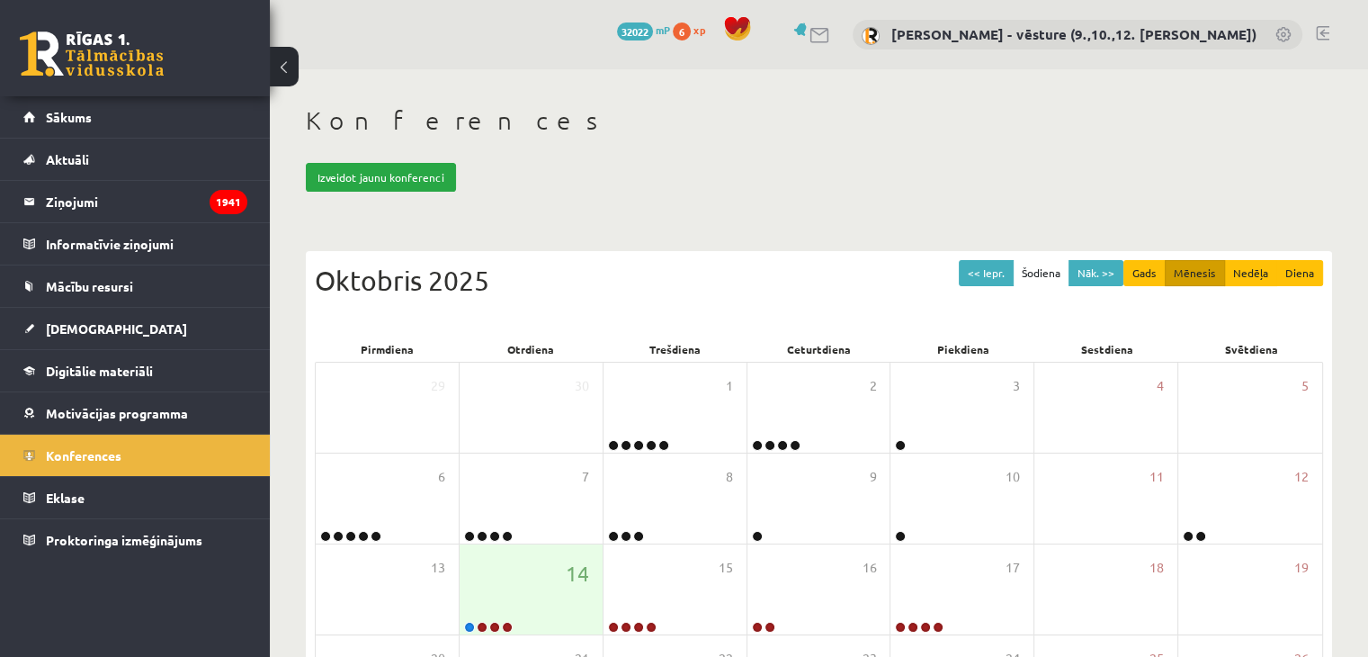  I want to click on a: Digitālie materiāli, so click(135, 371).